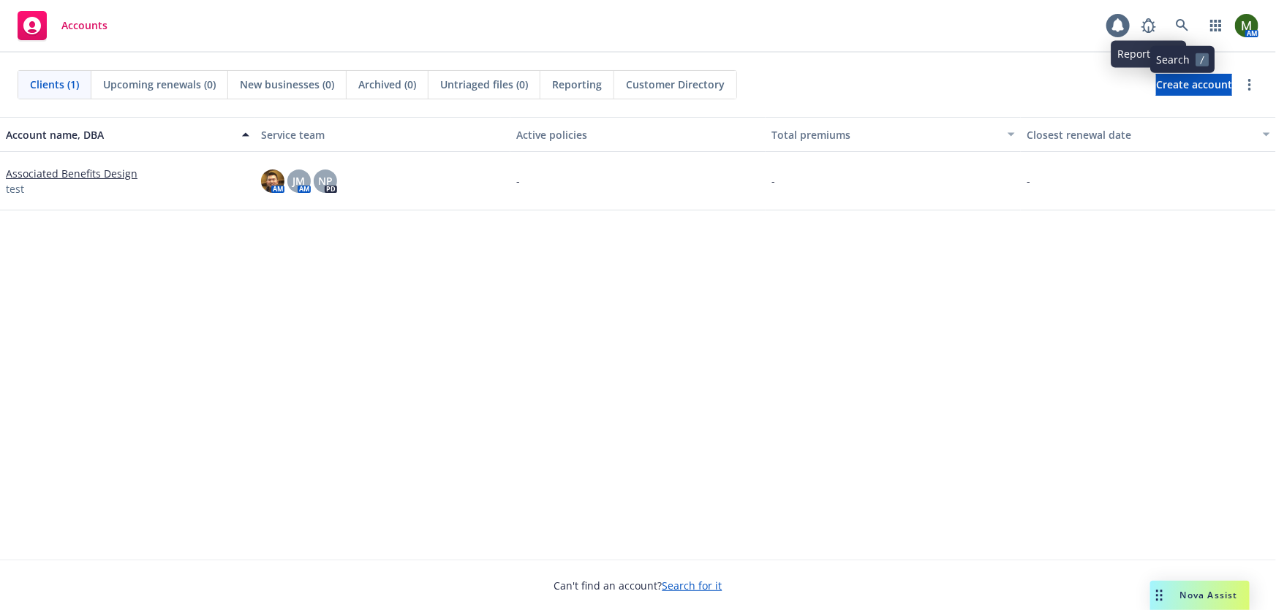 The height and width of the screenshot is (610, 1276). Describe the element at coordinates (1148, 135) in the screenshot. I see `button: Closest renewal date` at that location.